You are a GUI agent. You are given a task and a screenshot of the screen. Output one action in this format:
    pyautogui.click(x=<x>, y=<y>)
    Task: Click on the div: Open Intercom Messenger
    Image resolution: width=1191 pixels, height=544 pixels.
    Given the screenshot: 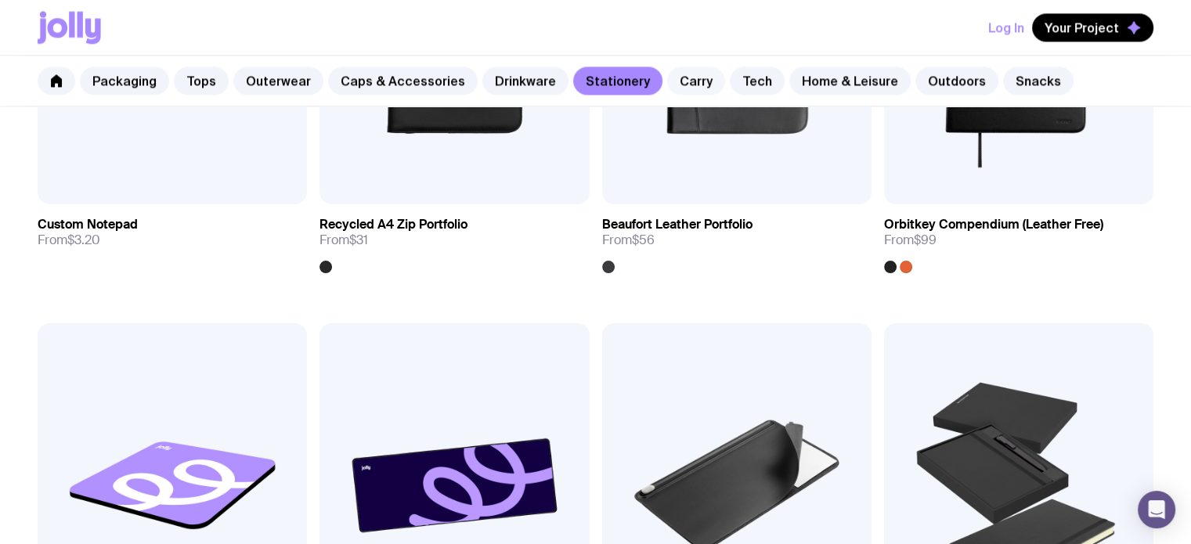 What is the action you would take?
    pyautogui.click(x=1156, y=510)
    